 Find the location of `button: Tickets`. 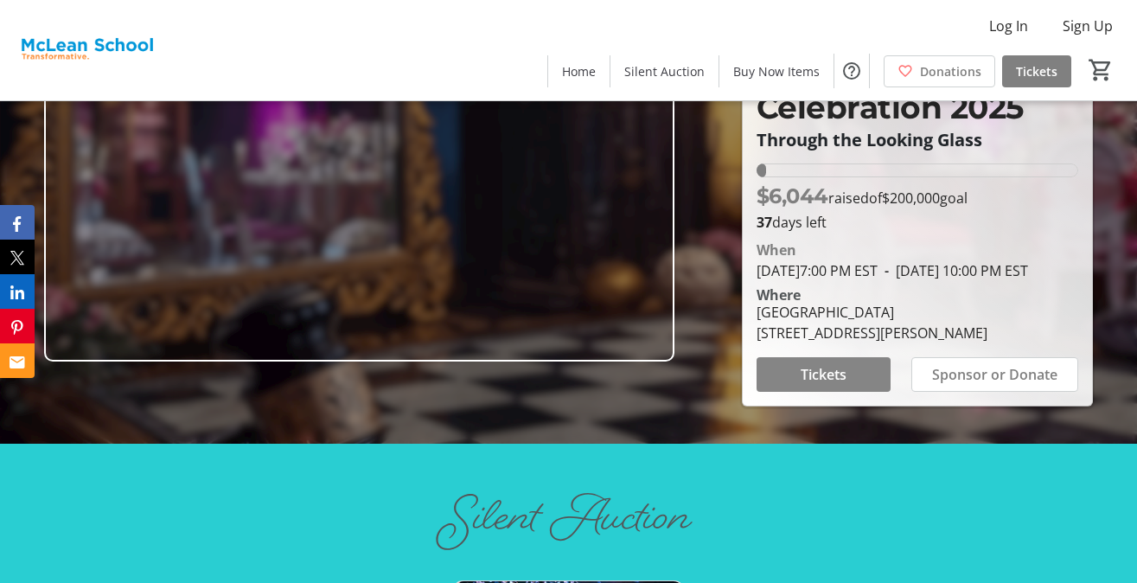

button: Tickets is located at coordinates (823, 375).